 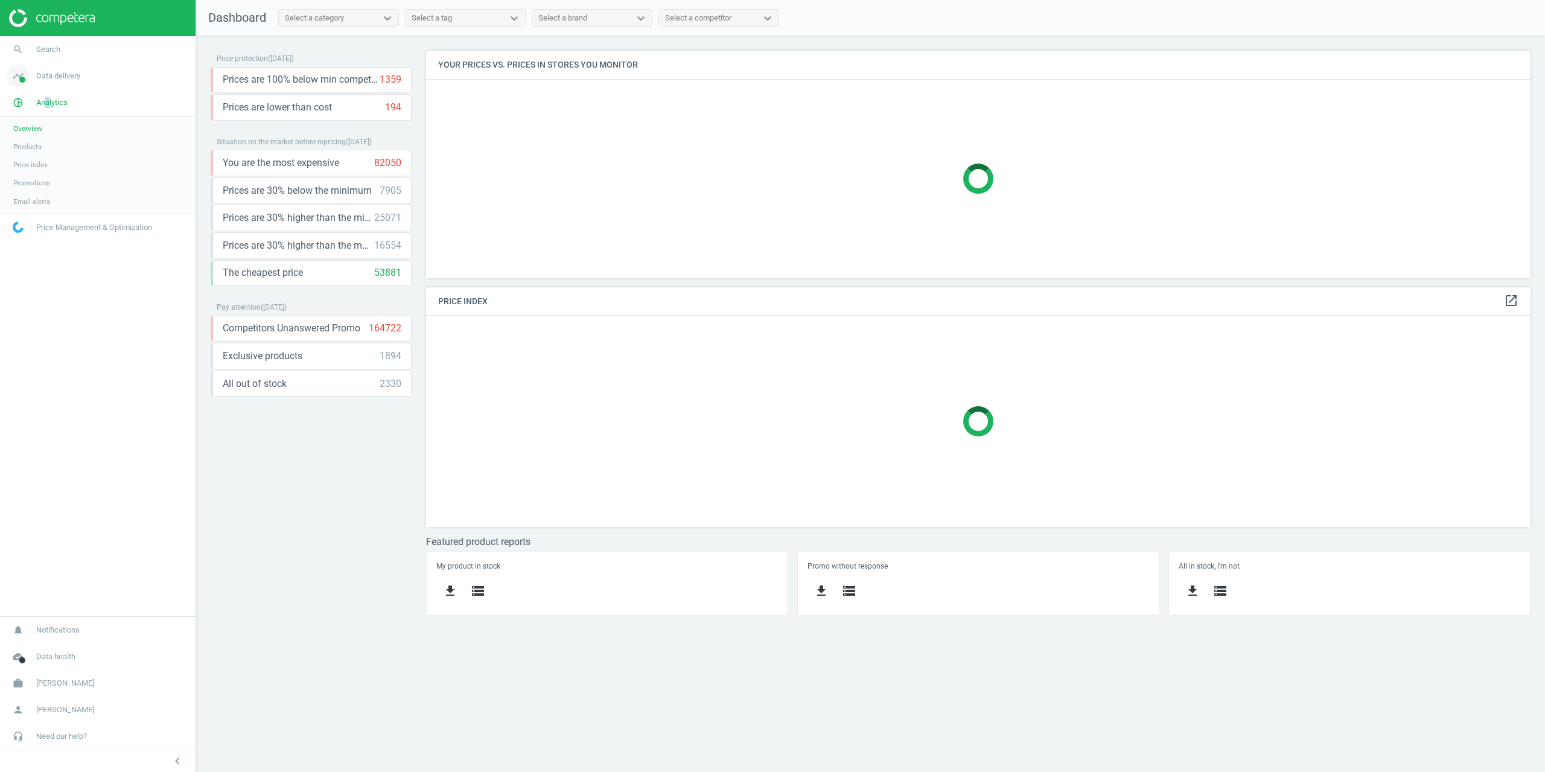 I want to click on i: work, so click(x=18, y=683).